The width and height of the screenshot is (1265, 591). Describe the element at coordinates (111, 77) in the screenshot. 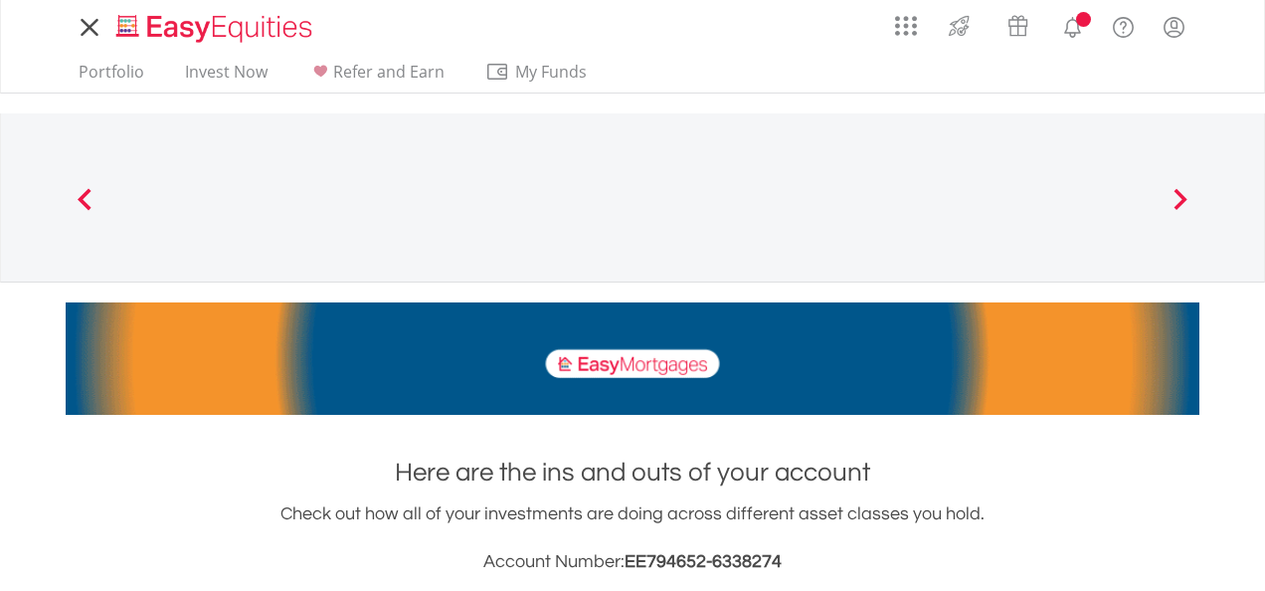

I see `a: Portfolio` at that location.